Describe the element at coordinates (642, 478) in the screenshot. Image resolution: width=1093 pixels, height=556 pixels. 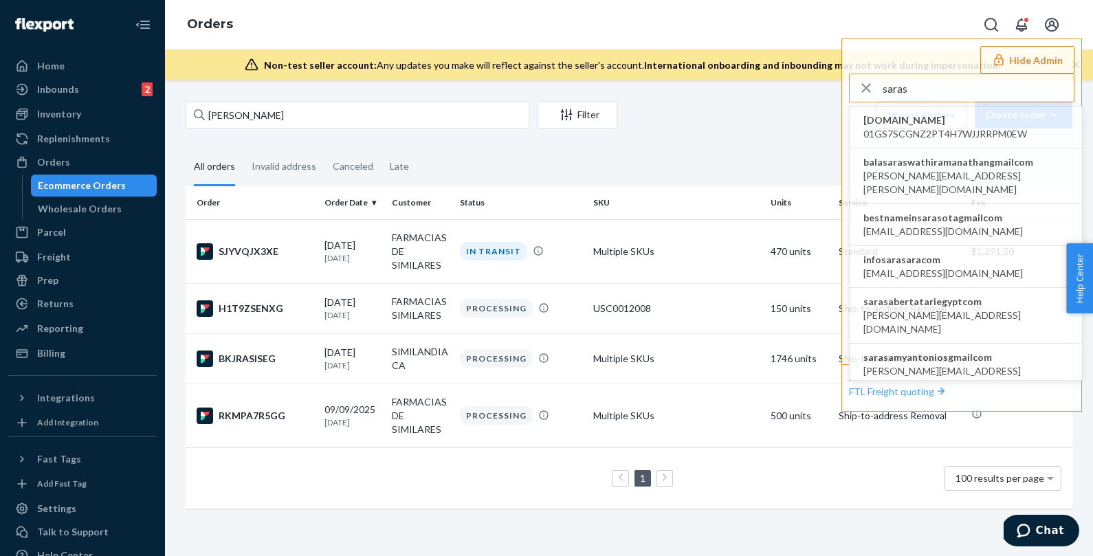
I see `a: Page 1 is your current page` at that location.